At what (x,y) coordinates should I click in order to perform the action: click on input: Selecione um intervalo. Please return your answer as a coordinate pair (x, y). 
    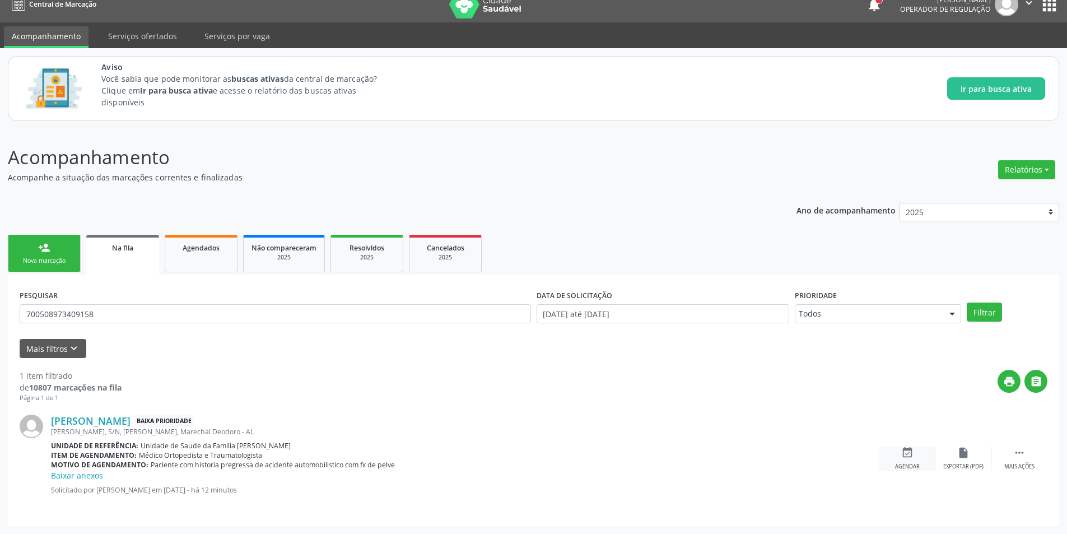
    Looking at the image, I should click on (663, 314).